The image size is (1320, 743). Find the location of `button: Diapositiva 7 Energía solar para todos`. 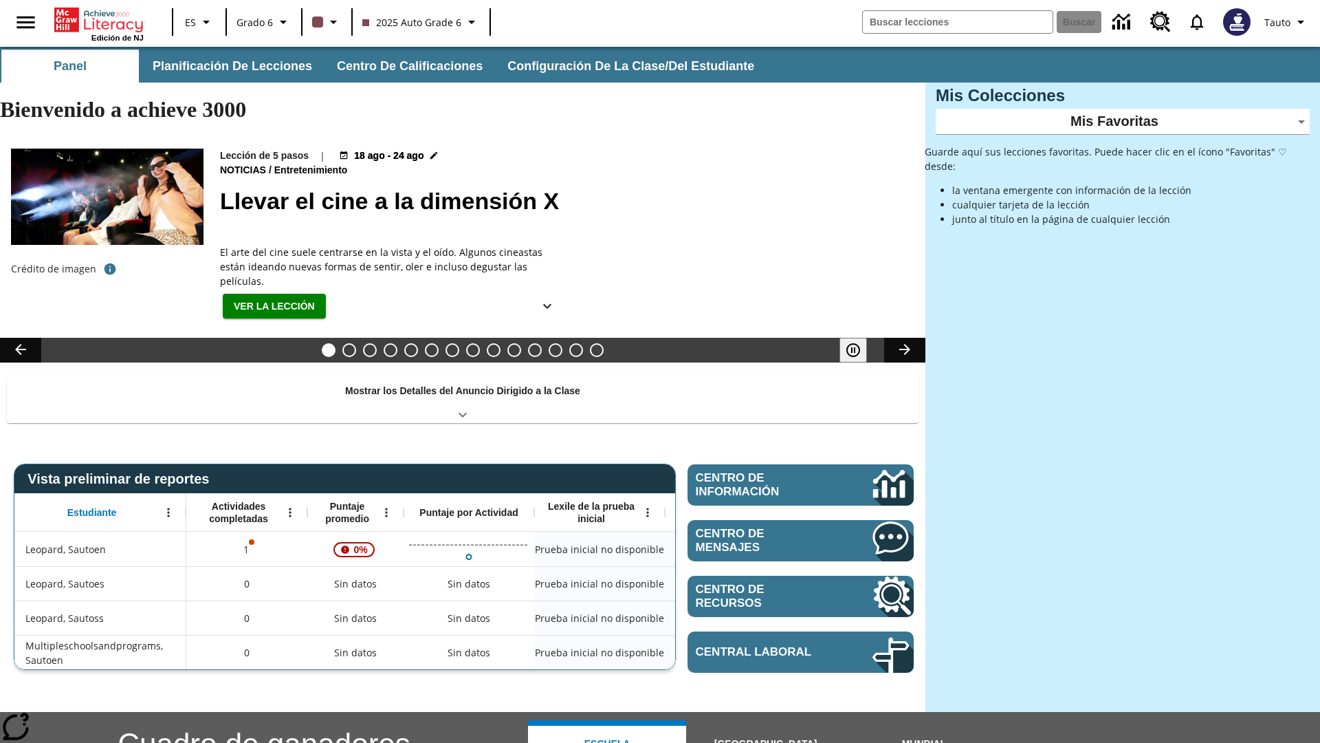

button: Diapositiva 7 Energía solar para todos is located at coordinates (453, 350).